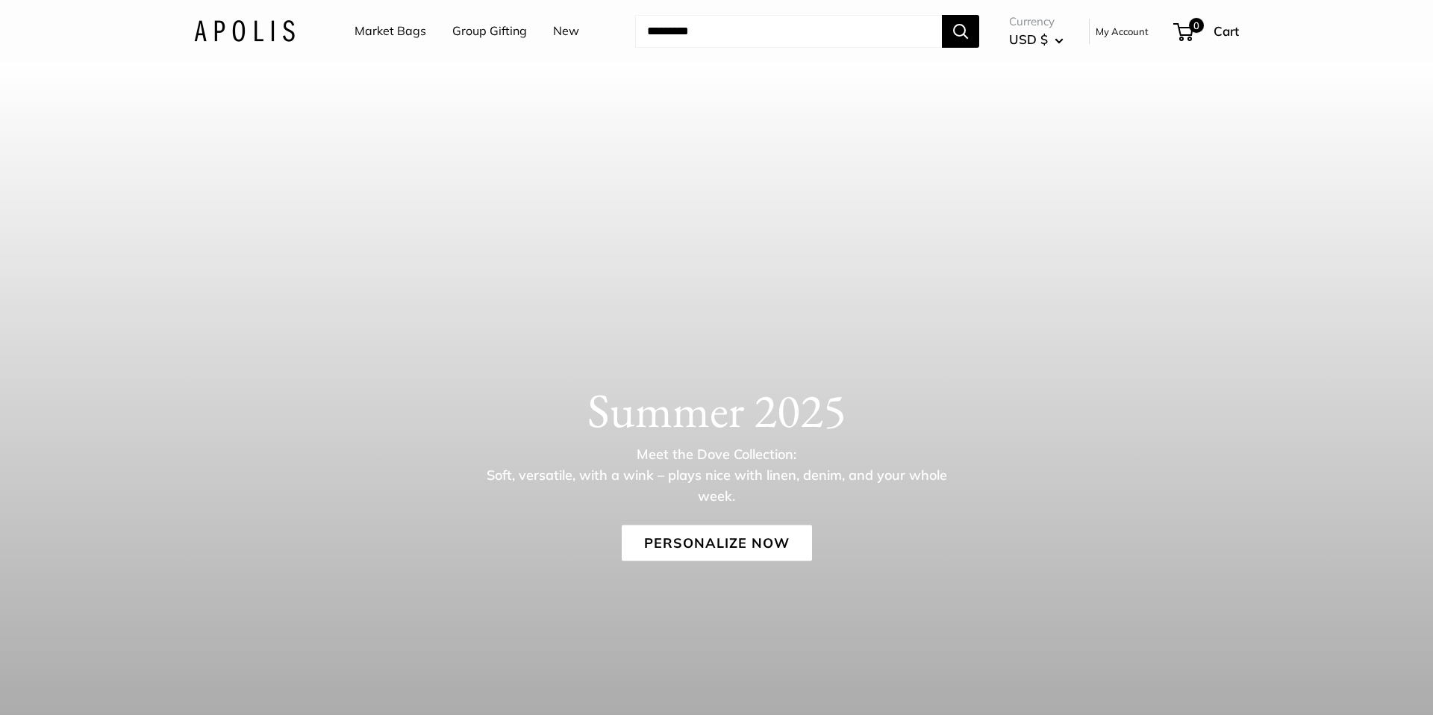  Describe the element at coordinates (1227, 31) in the screenshot. I see `span: Cart` at that location.